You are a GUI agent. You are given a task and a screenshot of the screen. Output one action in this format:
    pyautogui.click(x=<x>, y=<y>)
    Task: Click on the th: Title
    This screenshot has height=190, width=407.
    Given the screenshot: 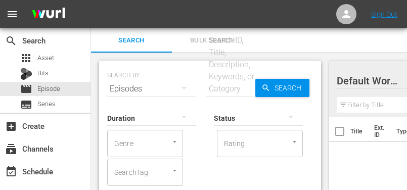 What is the action you would take?
    pyautogui.click(x=359, y=131)
    